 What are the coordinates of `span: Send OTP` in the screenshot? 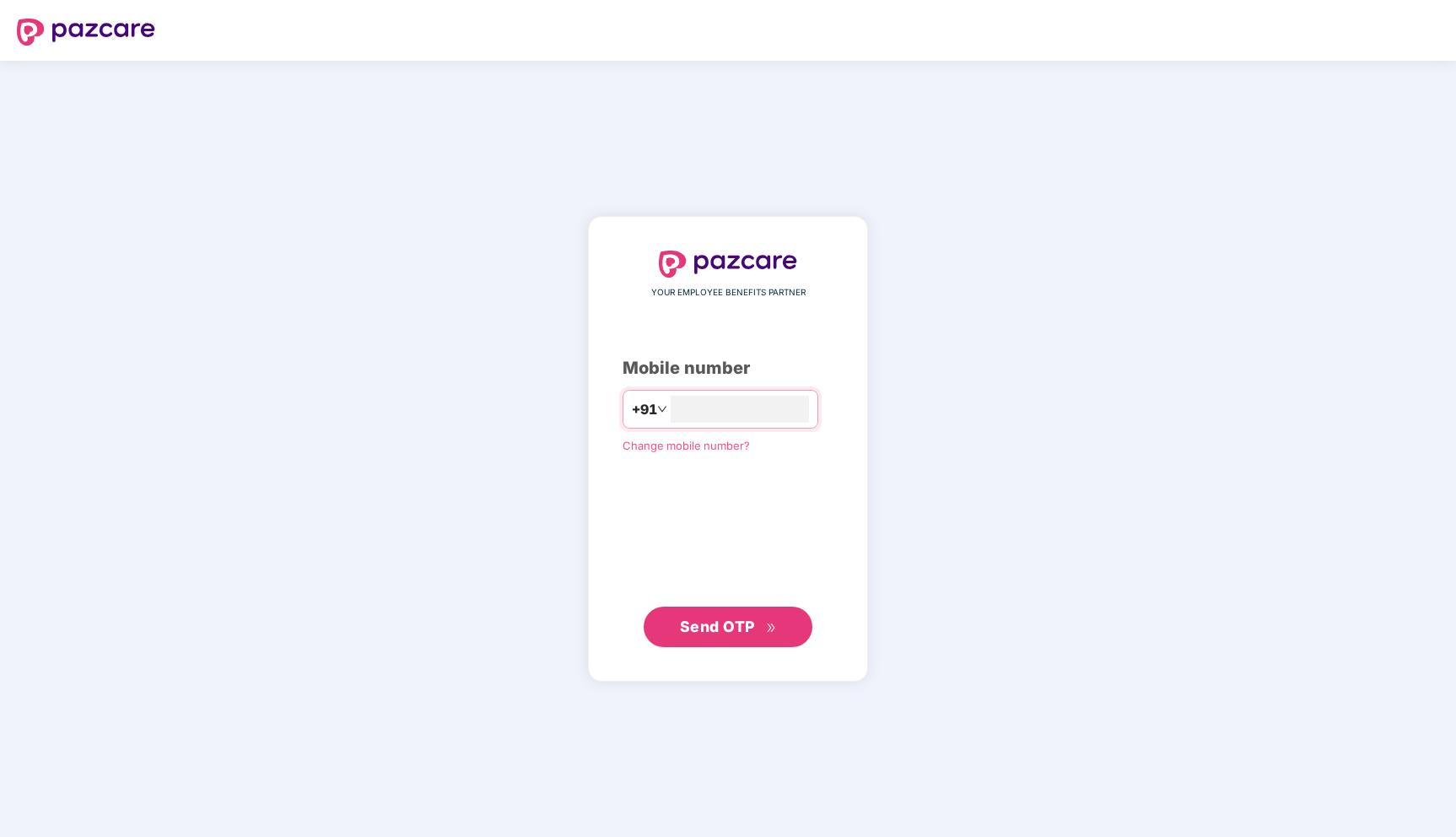 It's located at (717, 626).